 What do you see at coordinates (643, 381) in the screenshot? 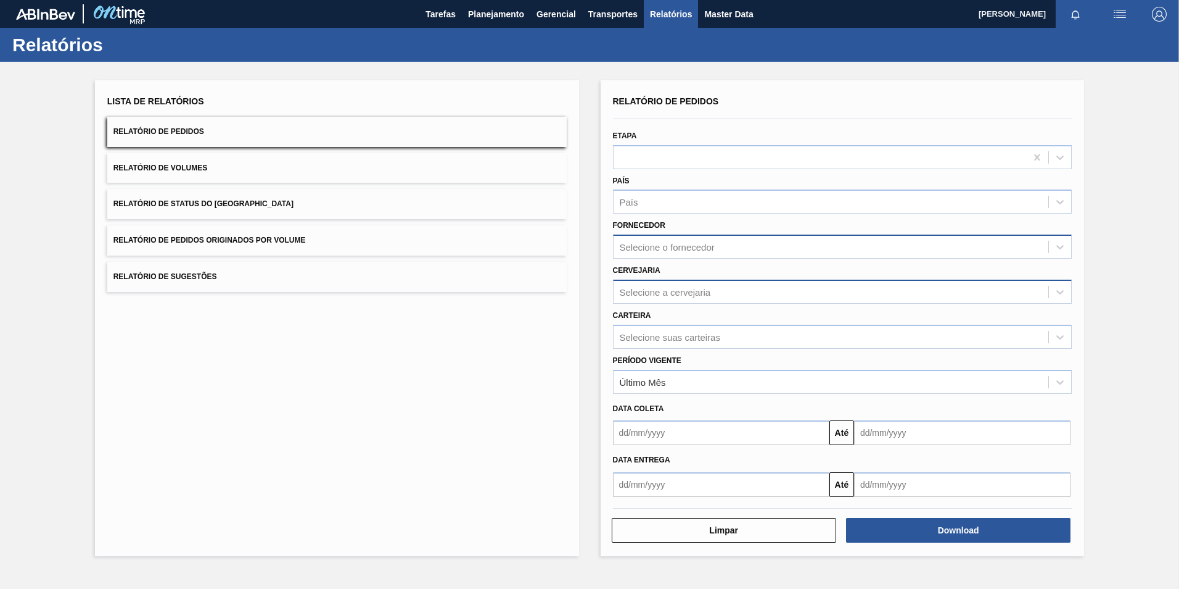
I see `div: Último Mês` at bounding box center [643, 381].